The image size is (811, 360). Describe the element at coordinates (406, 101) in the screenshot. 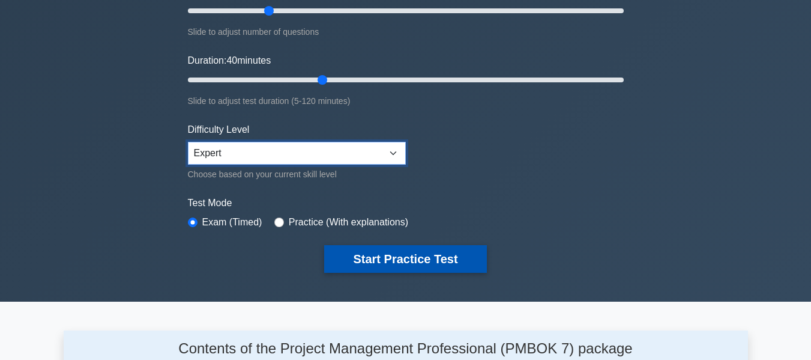

I see `div: Slide to adjust test duration (5-120 minutes)` at that location.